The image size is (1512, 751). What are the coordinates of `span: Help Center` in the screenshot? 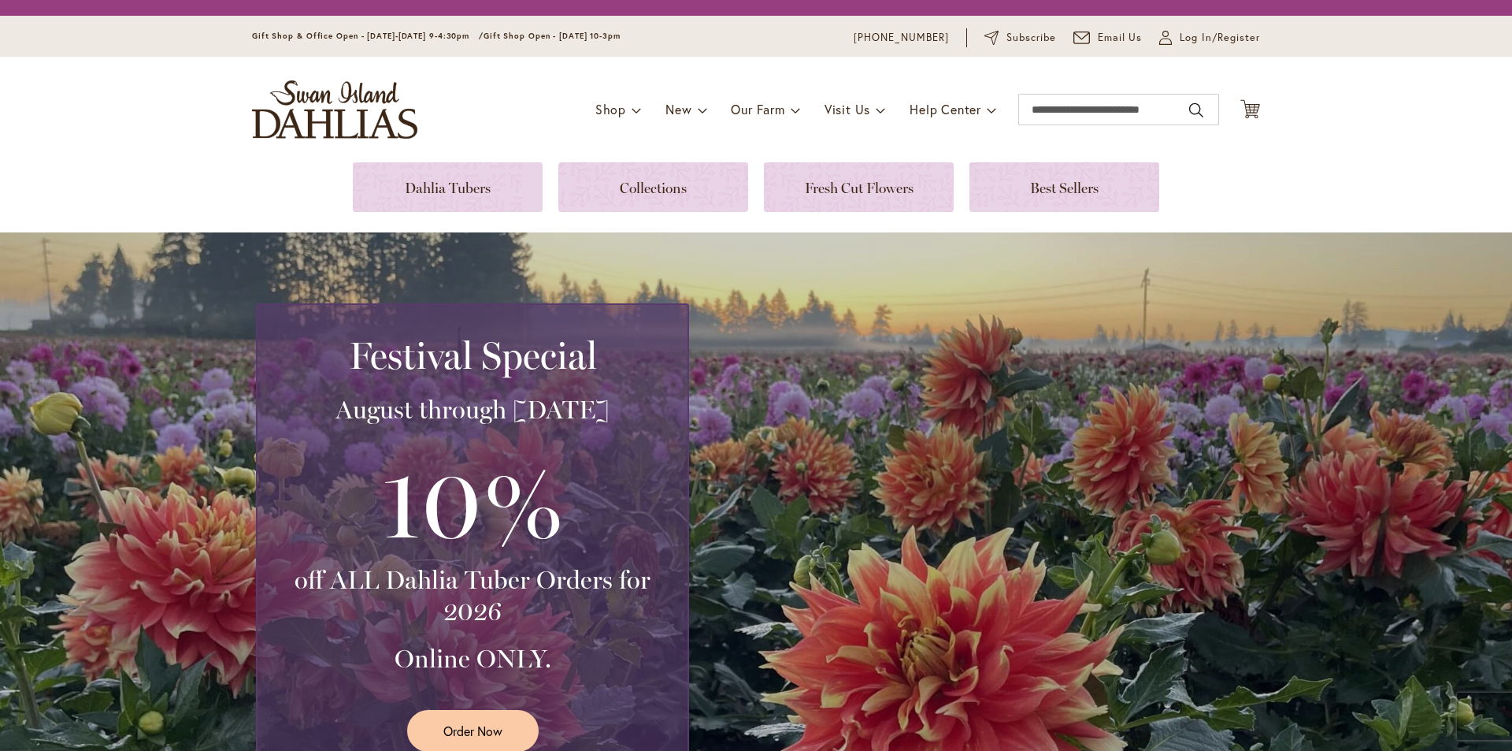 It's located at (945, 109).